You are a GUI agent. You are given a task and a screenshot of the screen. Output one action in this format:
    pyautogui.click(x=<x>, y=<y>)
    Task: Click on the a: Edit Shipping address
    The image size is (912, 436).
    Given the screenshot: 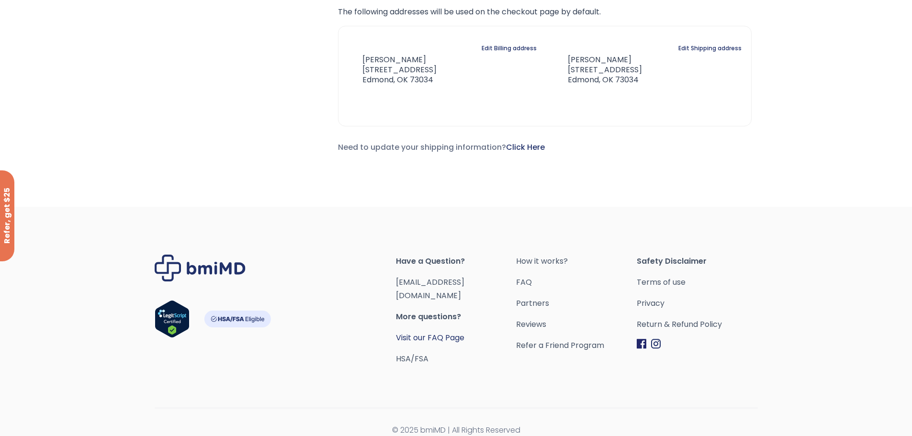 What is the action you would take?
    pyautogui.click(x=710, y=48)
    